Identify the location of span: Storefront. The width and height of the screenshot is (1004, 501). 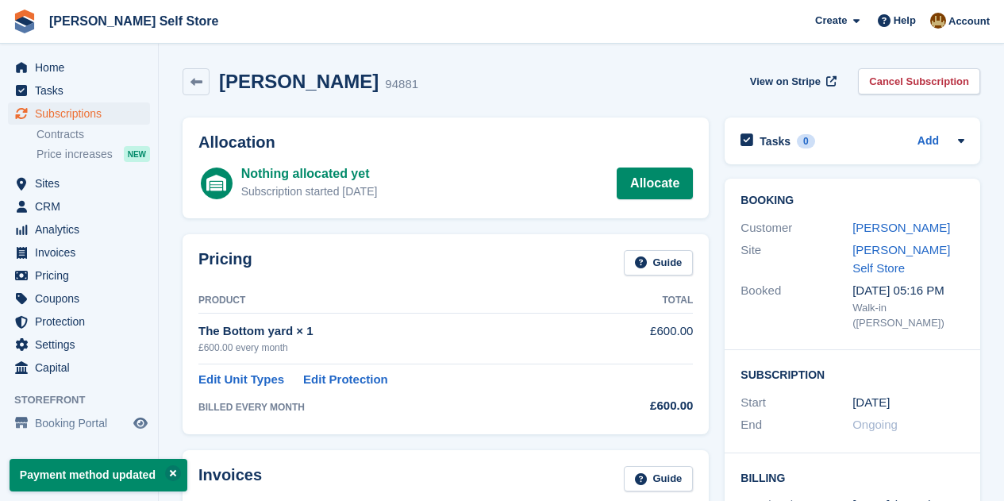
(86, 400).